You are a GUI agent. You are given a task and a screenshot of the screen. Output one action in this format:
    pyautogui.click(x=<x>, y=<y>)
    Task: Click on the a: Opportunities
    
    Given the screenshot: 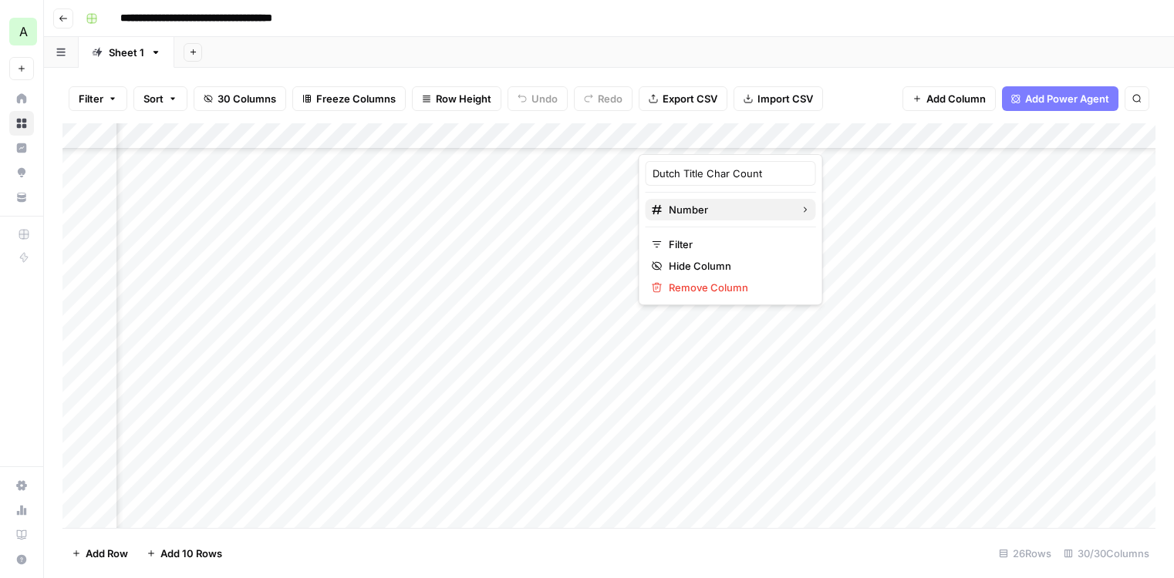 What is the action you would take?
    pyautogui.click(x=22, y=173)
    